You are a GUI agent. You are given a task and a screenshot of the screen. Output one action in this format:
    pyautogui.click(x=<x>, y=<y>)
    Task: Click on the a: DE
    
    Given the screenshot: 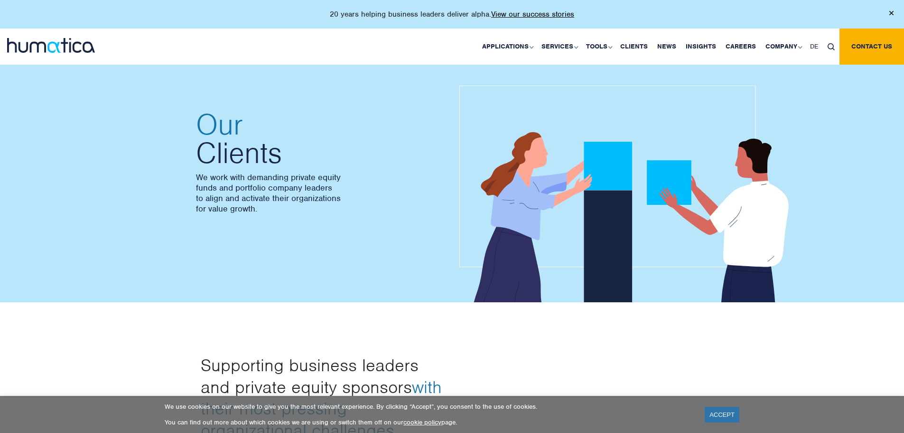 What is the action you would take?
    pyautogui.click(x=814, y=47)
    